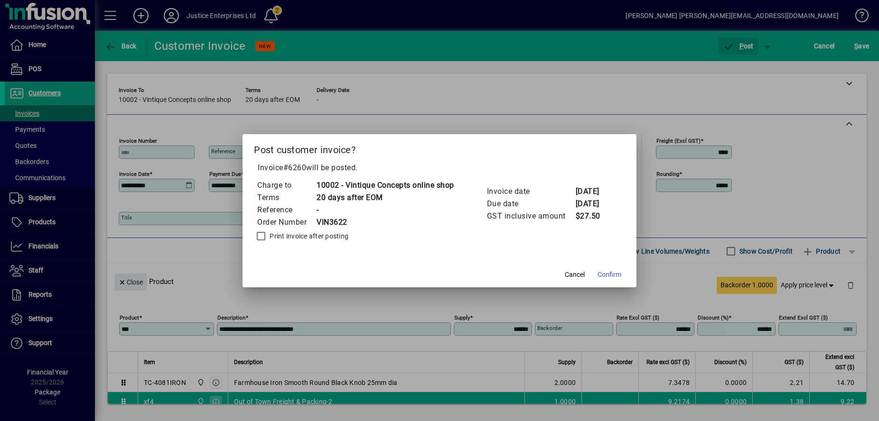  Describe the element at coordinates (575, 275) in the screenshot. I see `button: Cancel` at that location.